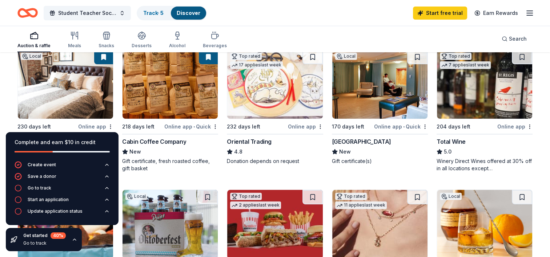  What do you see at coordinates (138, 127) in the screenshot?
I see `div: 218 days left` at bounding box center [138, 127].